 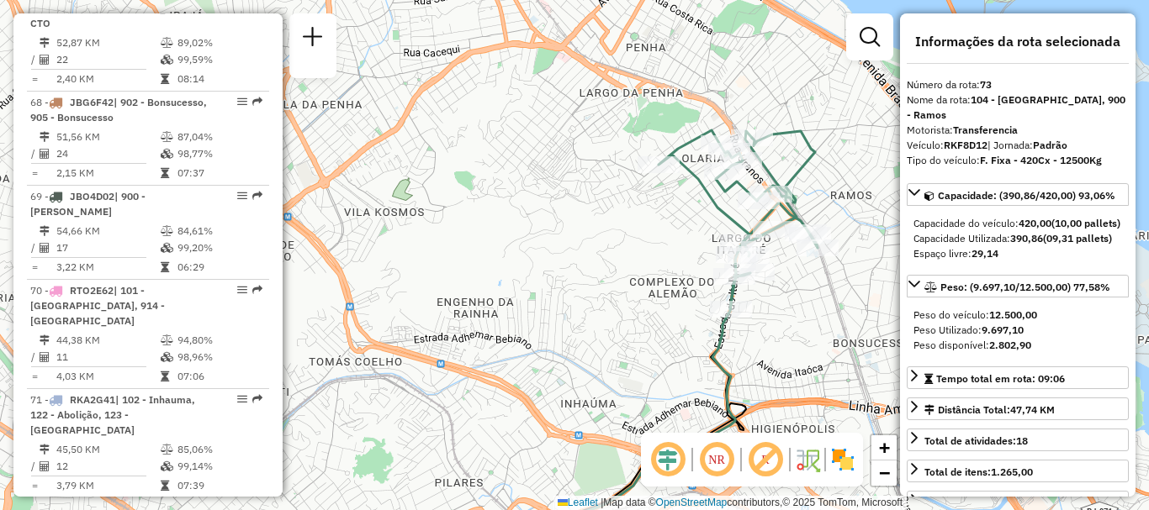 I want to click on td: 99,14%, so click(x=219, y=467).